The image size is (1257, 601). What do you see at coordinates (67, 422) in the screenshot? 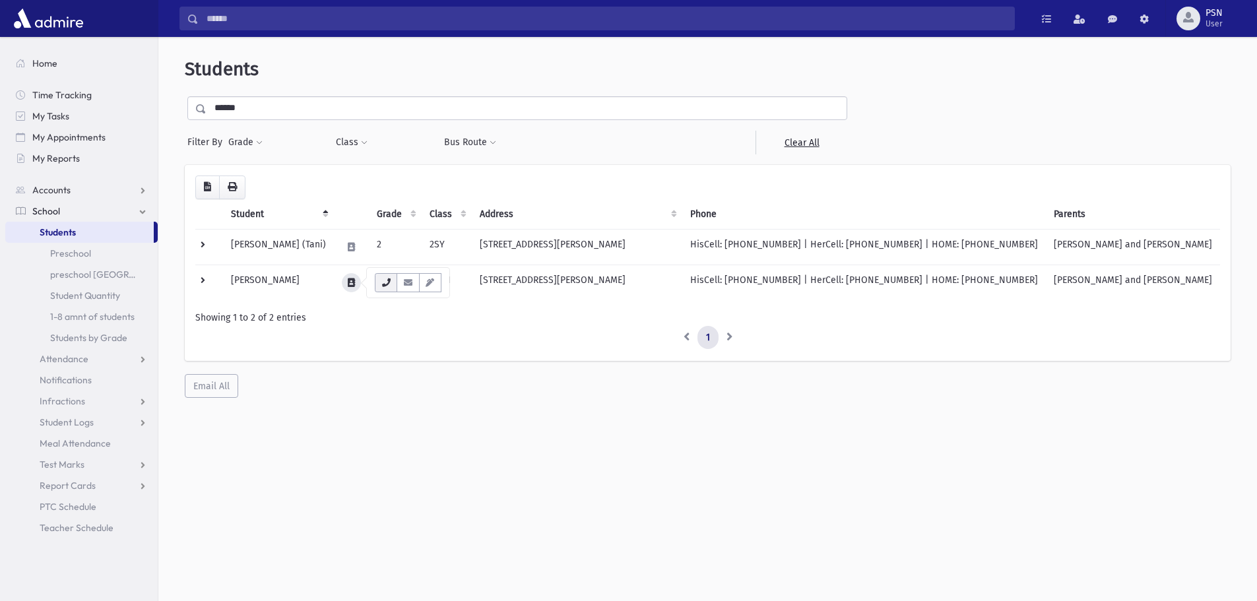
I see `span: Student Logs` at bounding box center [67, 422].